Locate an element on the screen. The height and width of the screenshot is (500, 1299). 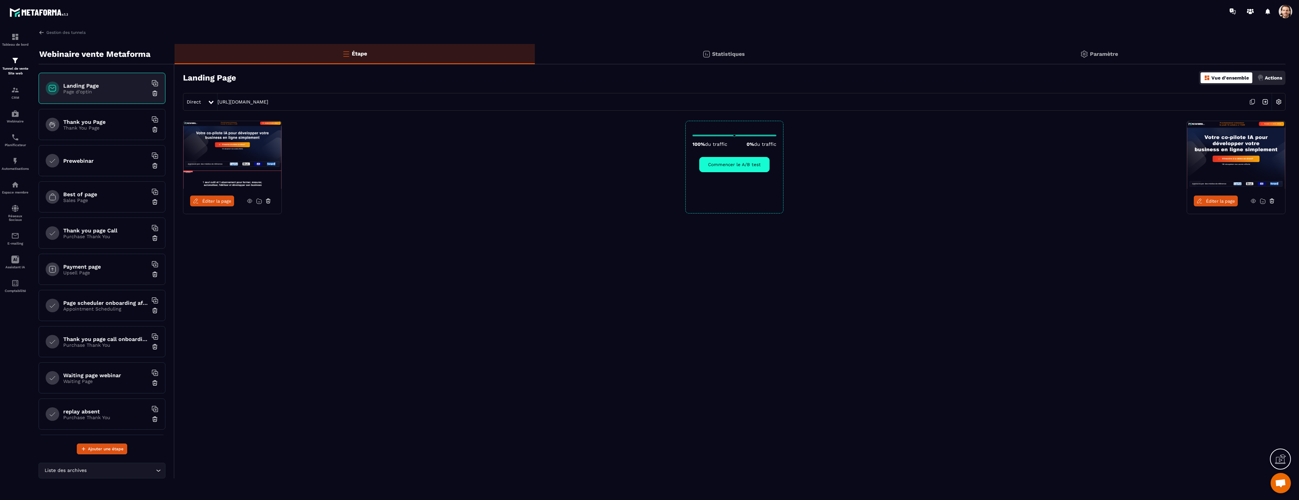
img: accountant is located at coordinates (15, 283).